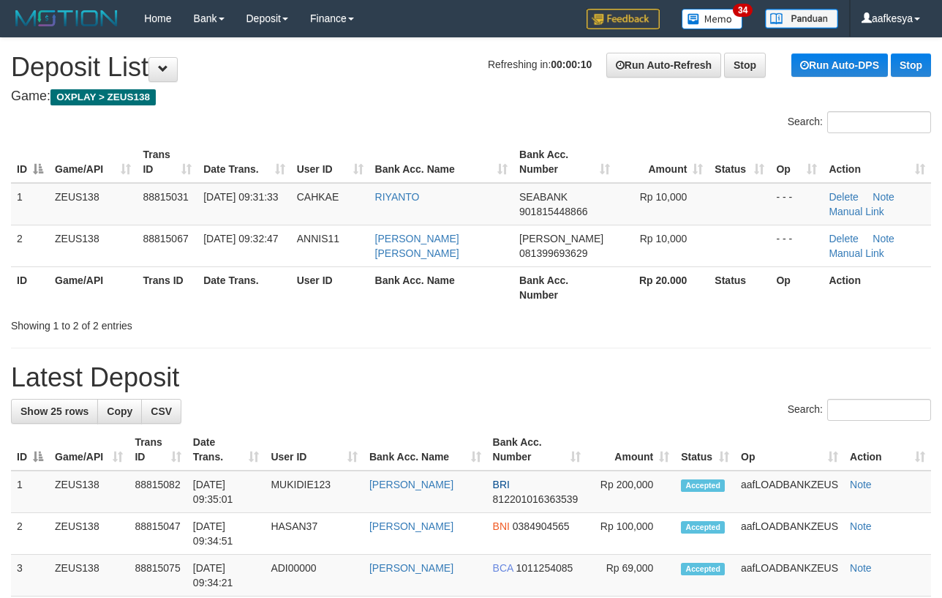  What do you see at coordinates (663, 65) in the screenshot?
I see `a: Run Auto-Refresh` at bounding box center [663, 65].